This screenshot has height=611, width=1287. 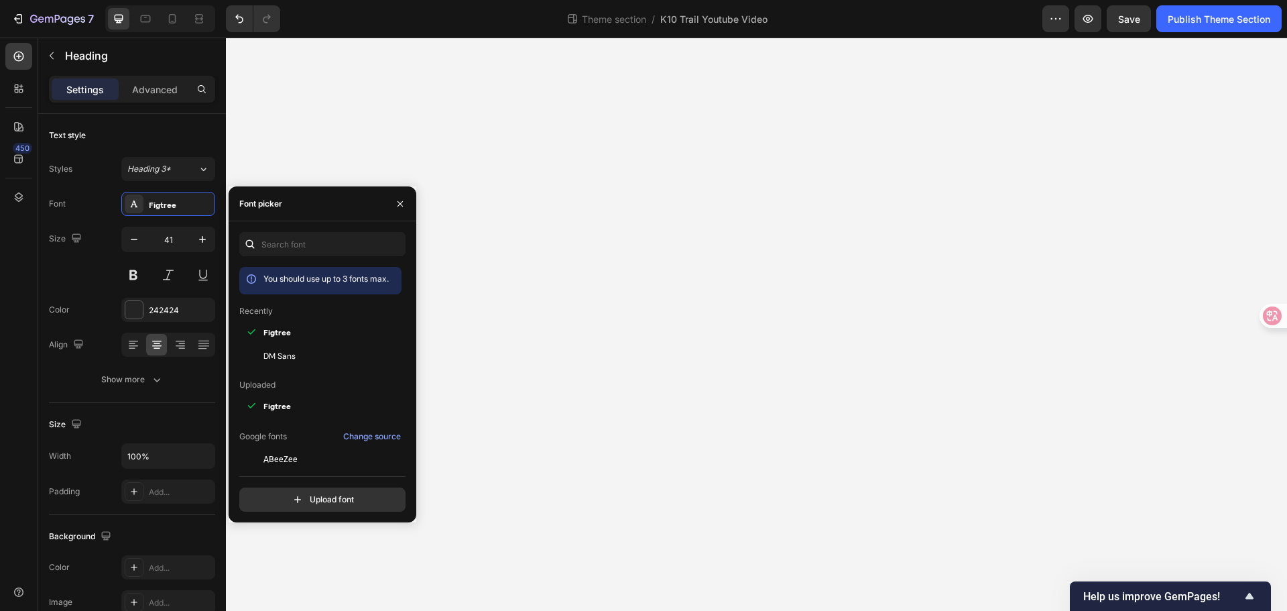 I want to click on span: Heading 3*, so click(x=149, y=169).